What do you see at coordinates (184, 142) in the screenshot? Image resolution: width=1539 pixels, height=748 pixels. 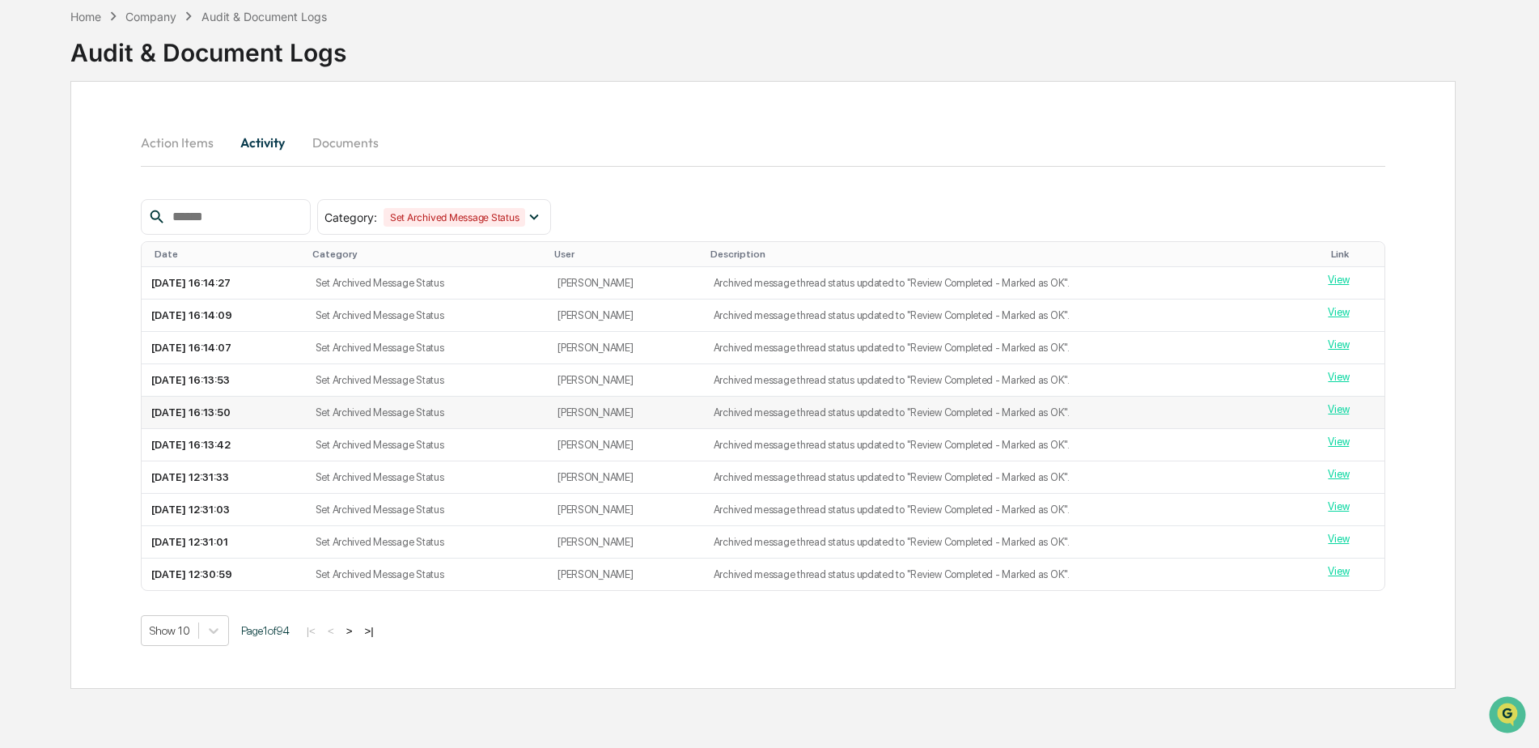 I see `button: Action Items` at bounding box center [184, 142].